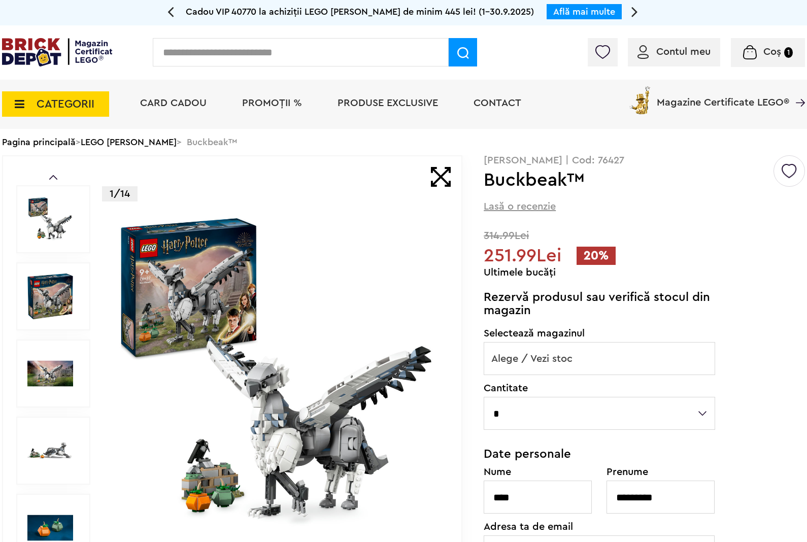  What do you see at coordinates (644, 235) in the screenshot?
I see `span: 314.99Lei` at bounding box center [644, 235].